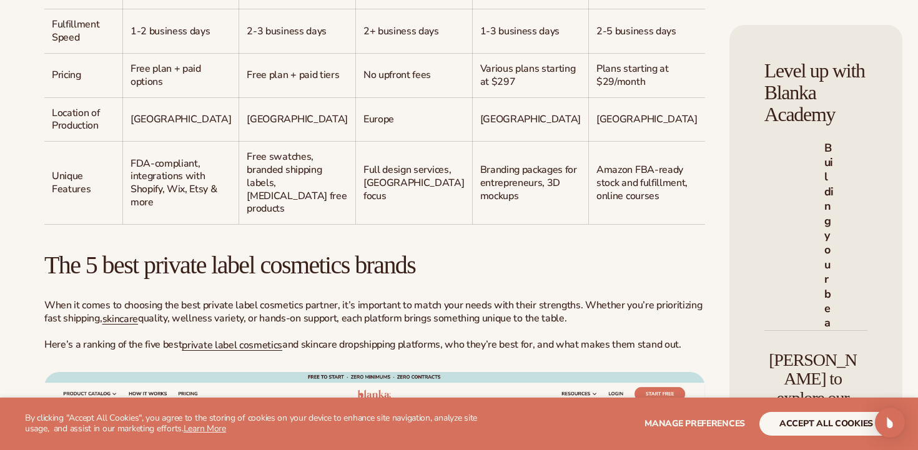  What do you see at coordinates (378, 119) in the screenshot?
I see `span: Europe` at bounding box center [378, 119].